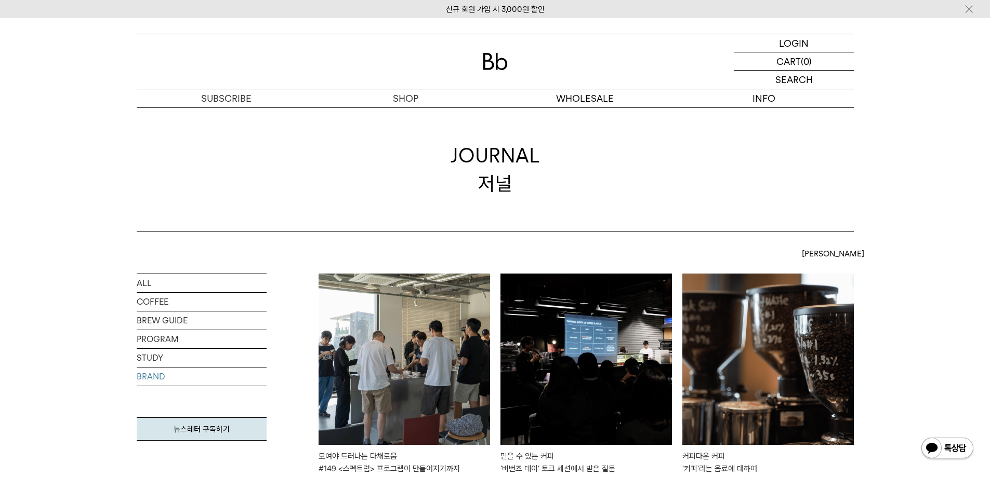 The width and height of the screenshot is (990, 477). What do you see at coordinates (202, 302) in the screenshot?
I see `a: COFFEE` at bounding box center [202, 302].